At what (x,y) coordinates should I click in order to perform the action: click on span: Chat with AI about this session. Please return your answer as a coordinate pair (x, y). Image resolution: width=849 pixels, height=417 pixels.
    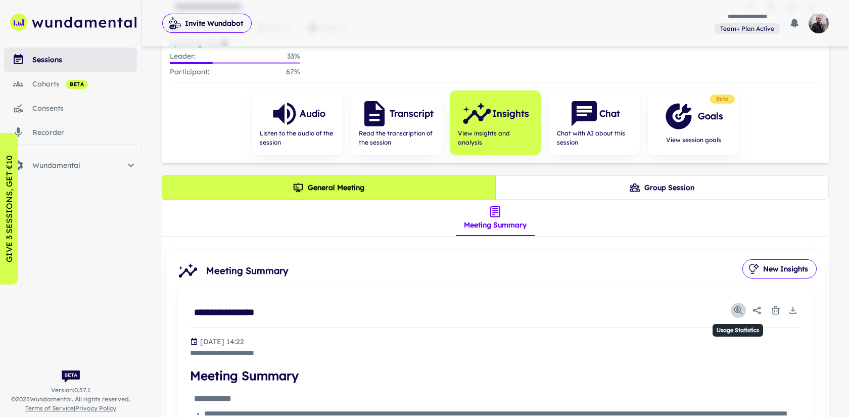
    Looking at the image, I should click on (594, 138).